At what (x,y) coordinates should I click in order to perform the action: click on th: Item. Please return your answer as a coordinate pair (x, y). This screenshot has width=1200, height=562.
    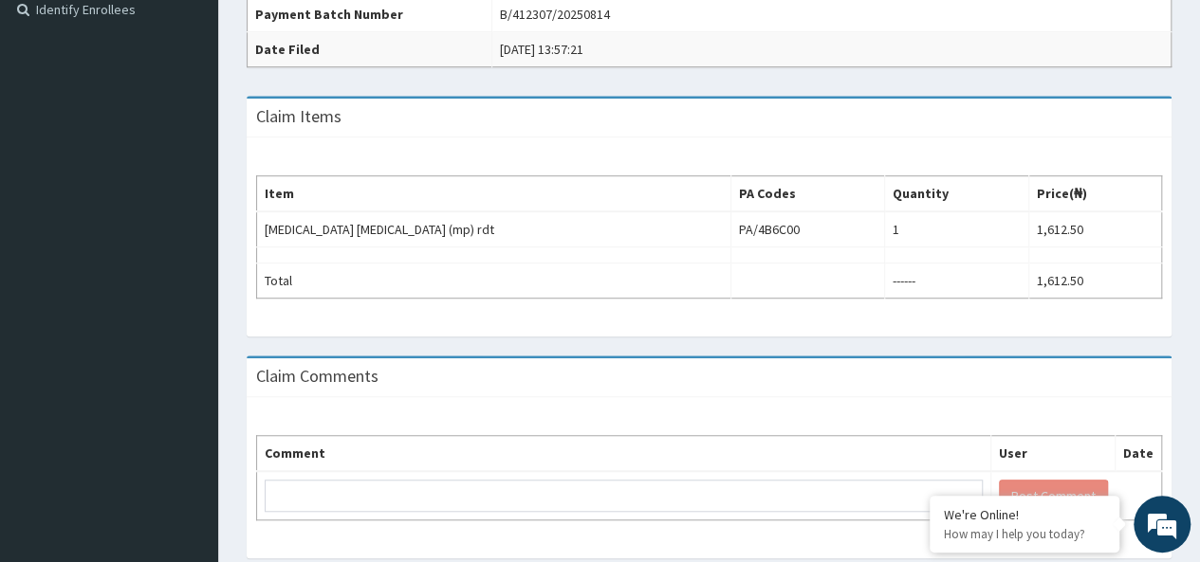
    Looking at the image, I should click on (494, 194).